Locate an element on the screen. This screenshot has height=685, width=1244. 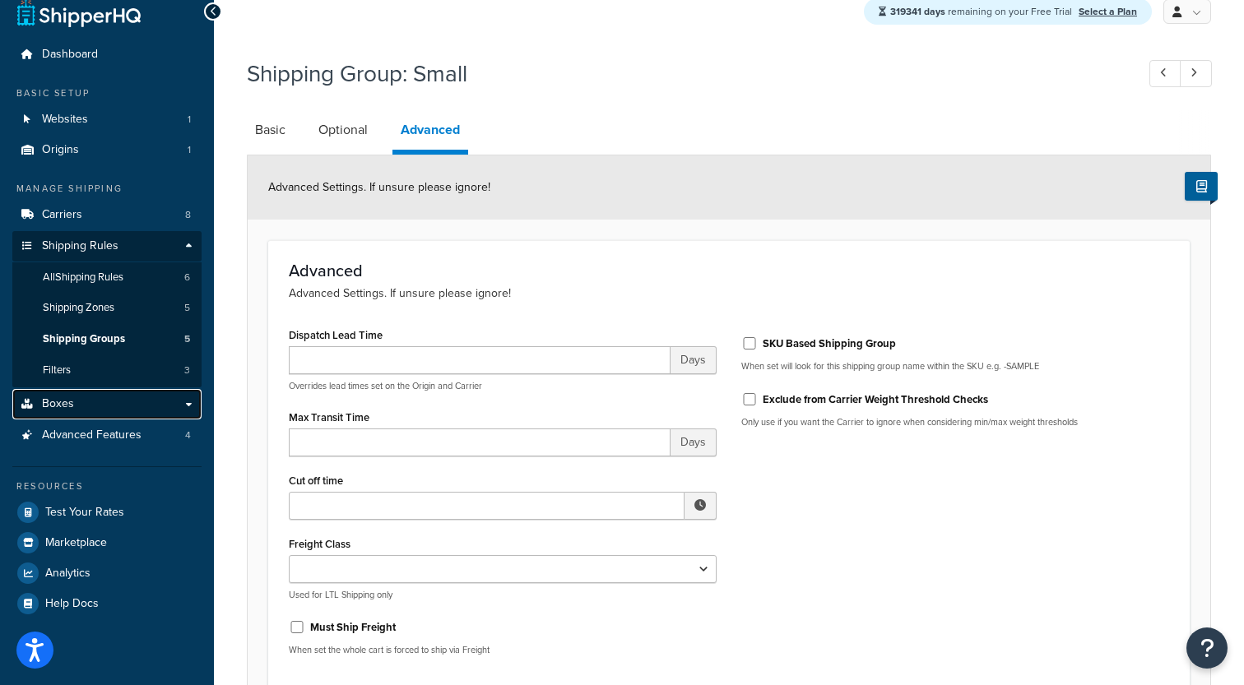
p: Advanced Settings. If unsure please ignore! is located at coordinates (729, 294).